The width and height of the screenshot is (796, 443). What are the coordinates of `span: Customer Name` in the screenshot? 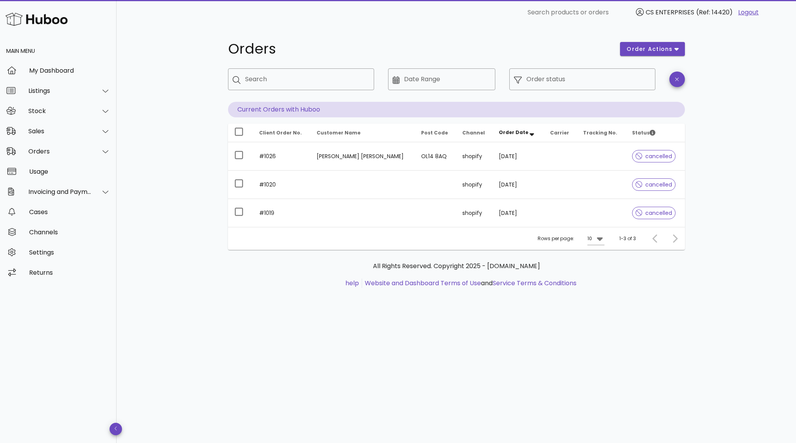 It's located at (339, 133).